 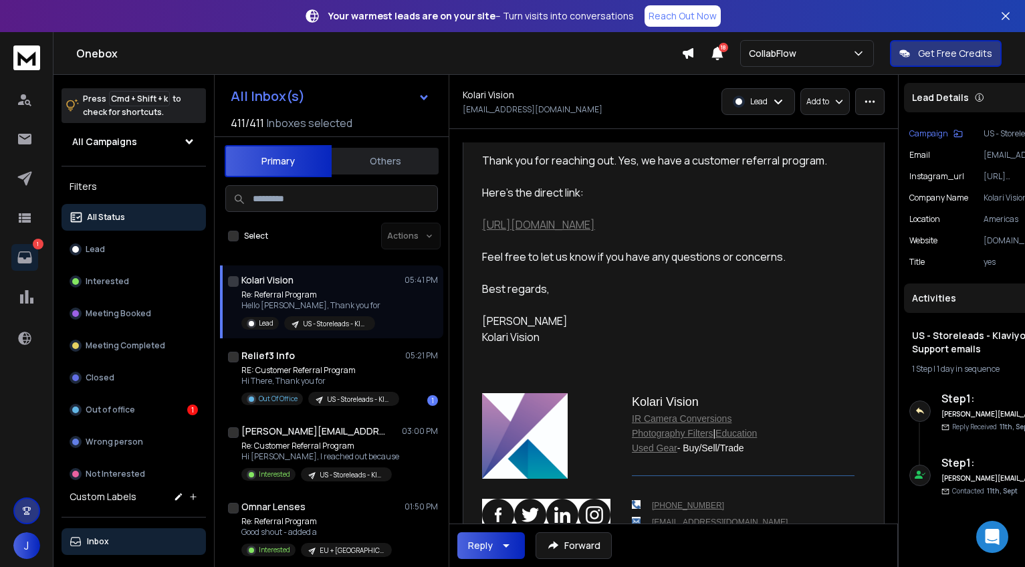 What do you see at coordinates (525, 436) in the screenshot?
I see `img: Kolari%20Logo.jpg` at bounding box center [525, 436].